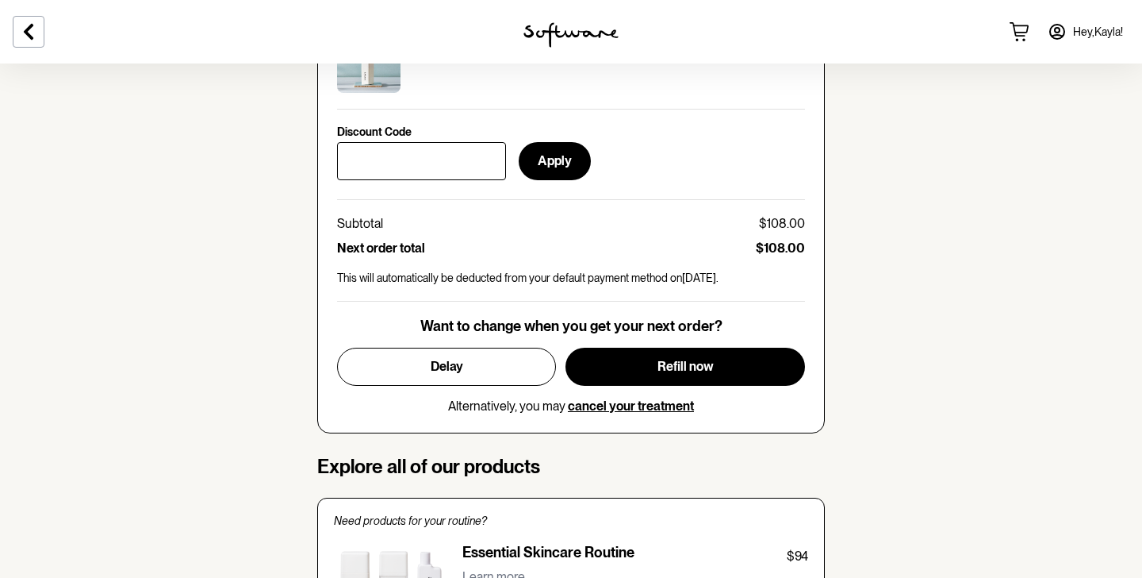  What do you see at coordinates (571, 520) in the screenshot?
I see `p: Need products for your routine?` at bounding box center [571, 520].